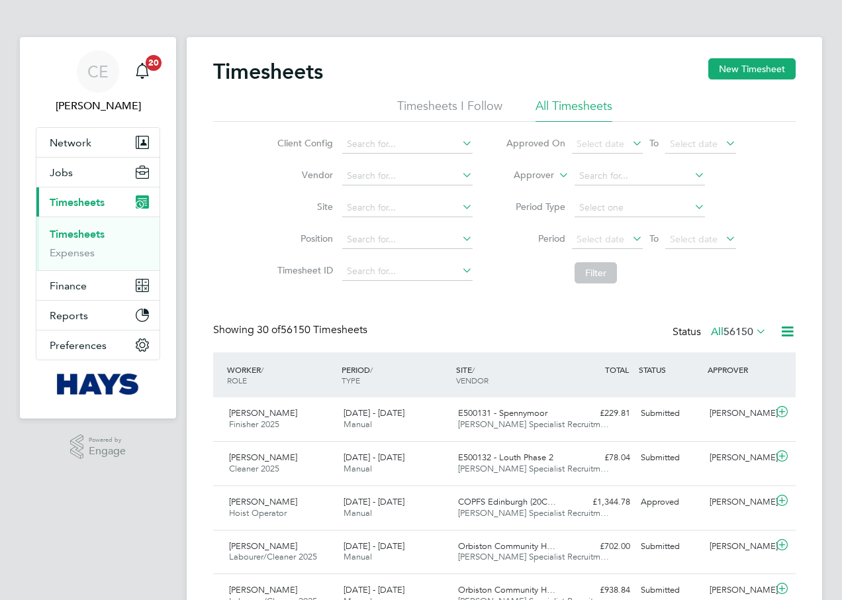 The image size is (842, 600). What do you see at coordinates (303, 206) in the screenshot?
I see `label: Site` at bounding box center [303, 206].